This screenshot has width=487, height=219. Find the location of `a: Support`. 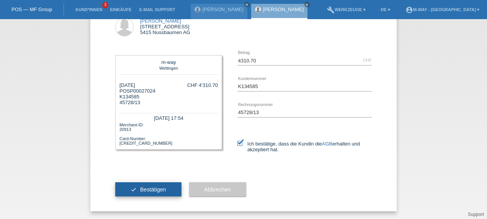

a: Support is located at coordinates (476, 215).